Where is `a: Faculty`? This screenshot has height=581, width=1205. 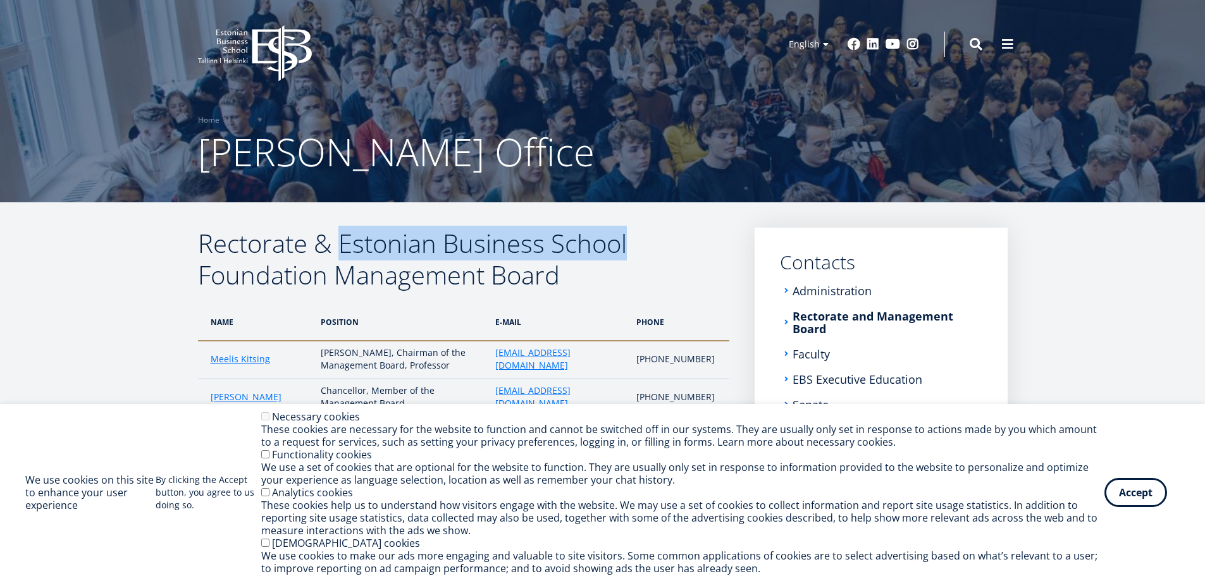
a: Faculty is located at coordinates (811, 354).